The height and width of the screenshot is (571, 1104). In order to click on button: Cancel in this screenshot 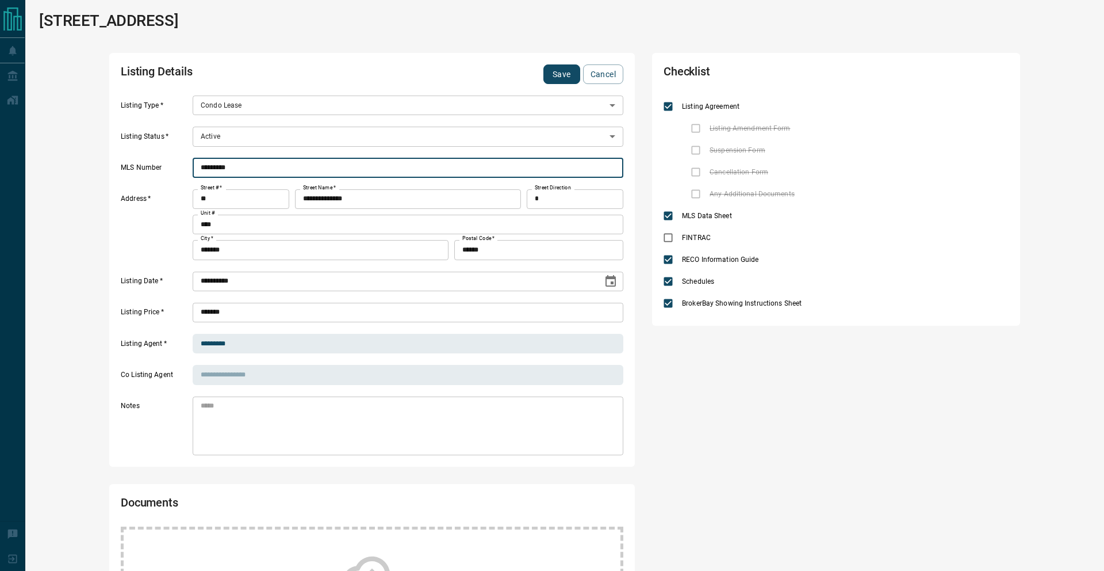, I will do `click(603, 74)`.